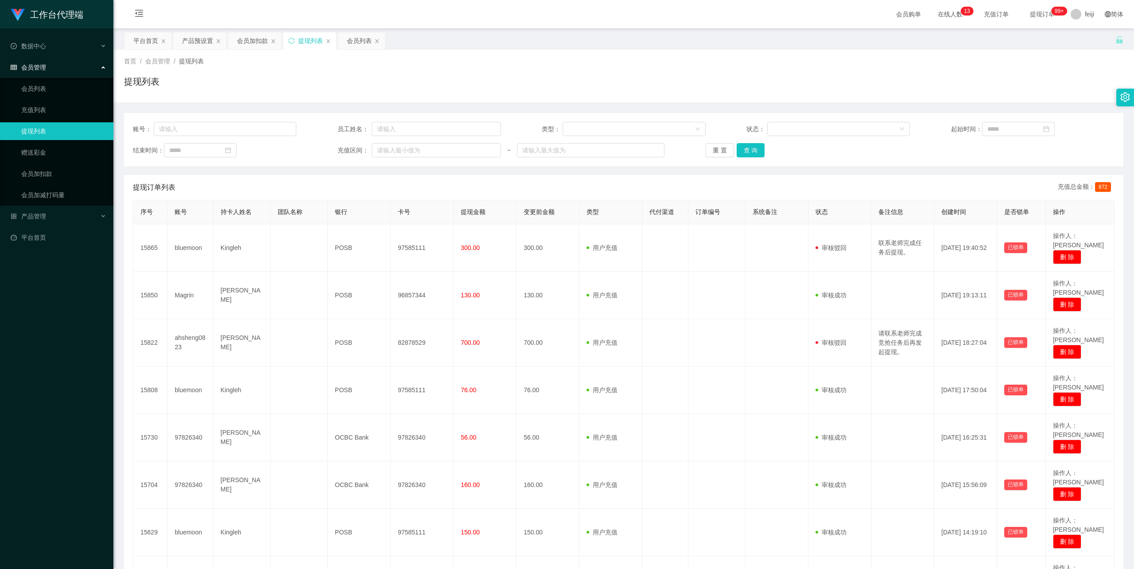 The width and height of the screenshot is (1134, 569). What do you see at coordinates (539, 212) in the screenshot?
I see `span: 变更前金额` at bounding box center [539, 212].